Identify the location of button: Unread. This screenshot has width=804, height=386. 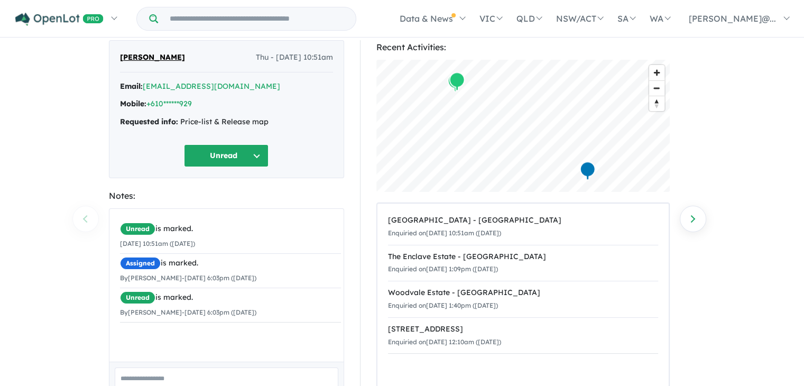
(226, 155).